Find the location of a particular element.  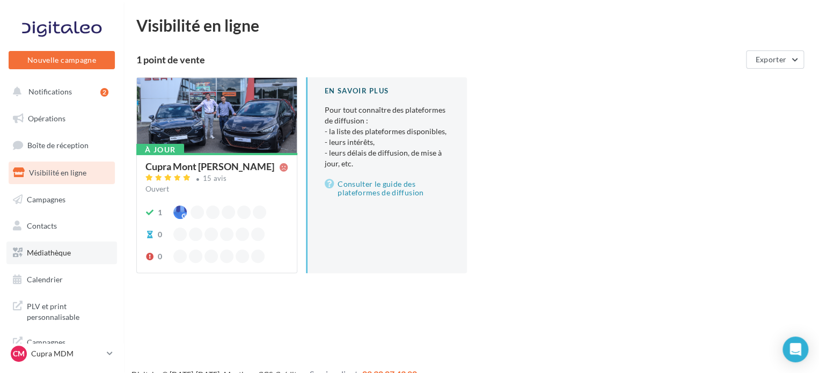

span: Opérations is located at coordinates (47, 118).